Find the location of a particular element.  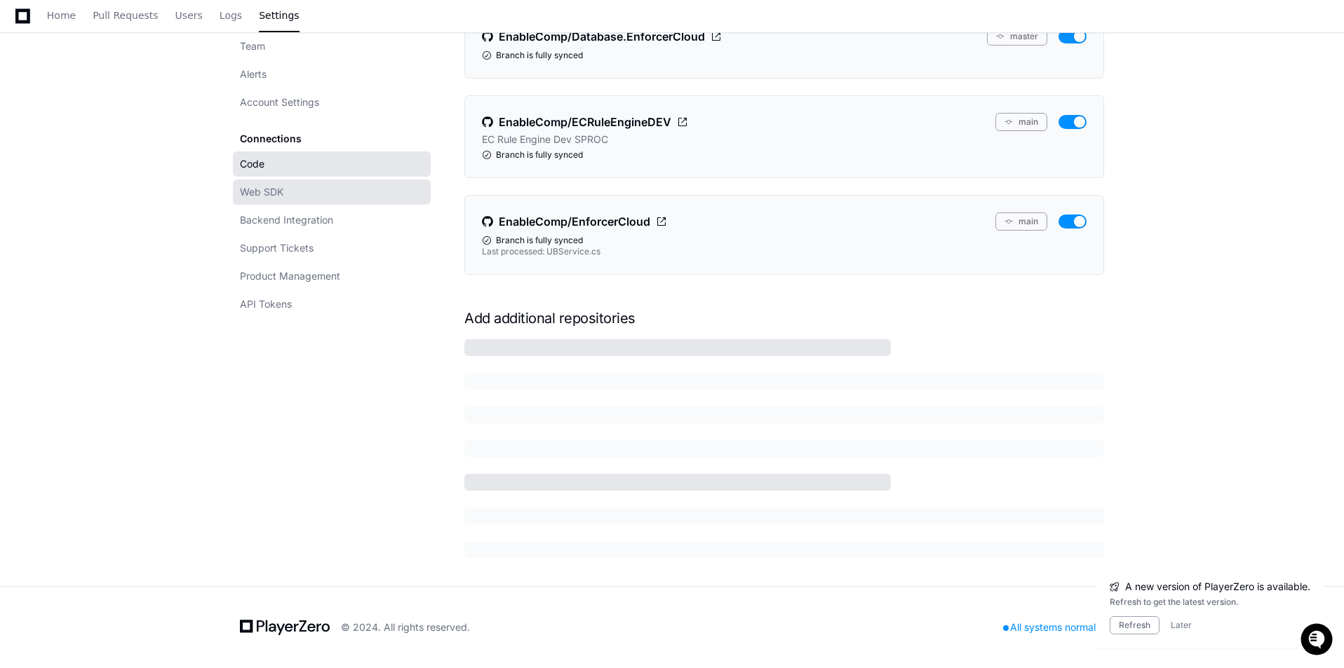

span: EnableComp/Database.EnforcerCloud is located at coordinates (602, 36).